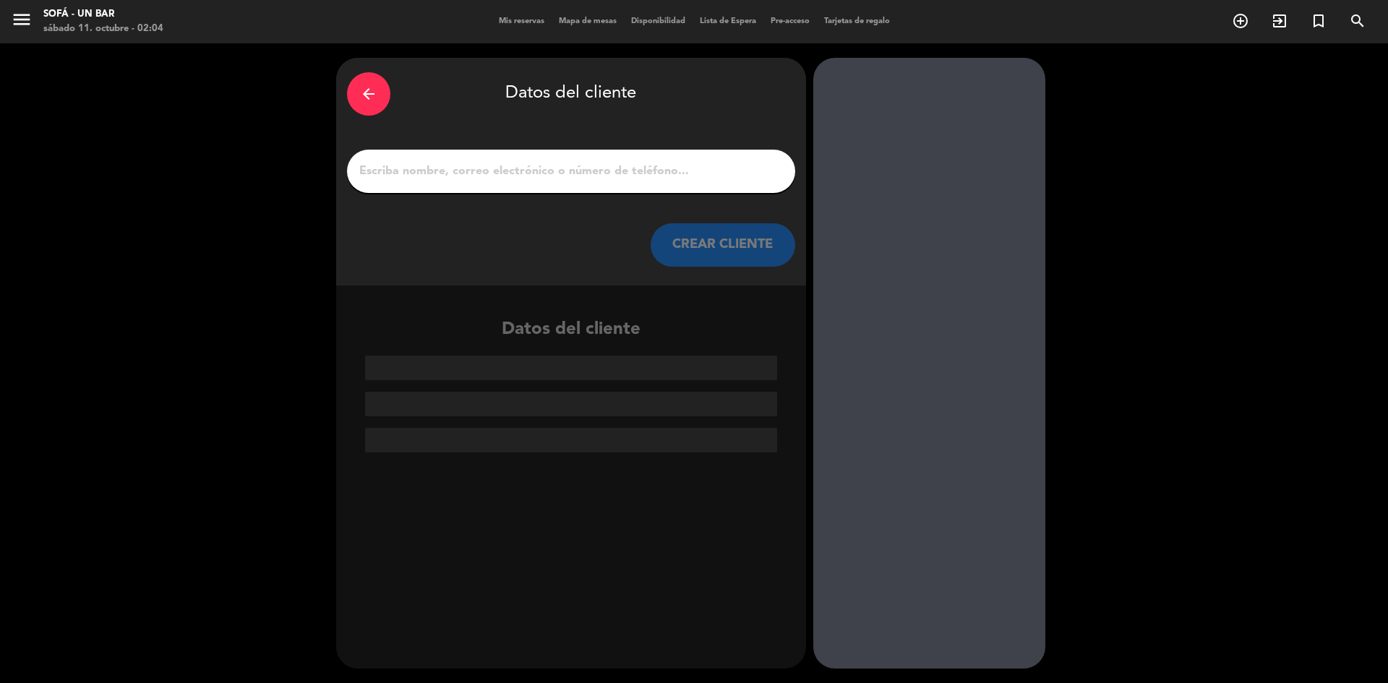 This screenshot has height=683, width=1388. What do you see at coordinates (521, 21) in the screenshot?
I see `span: Mis reservas` at bounding box center [521, 21].